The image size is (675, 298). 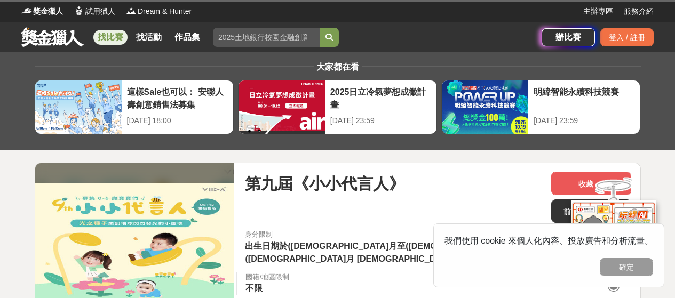 I want to click on button: 收藏, so click(x=591, y=184).